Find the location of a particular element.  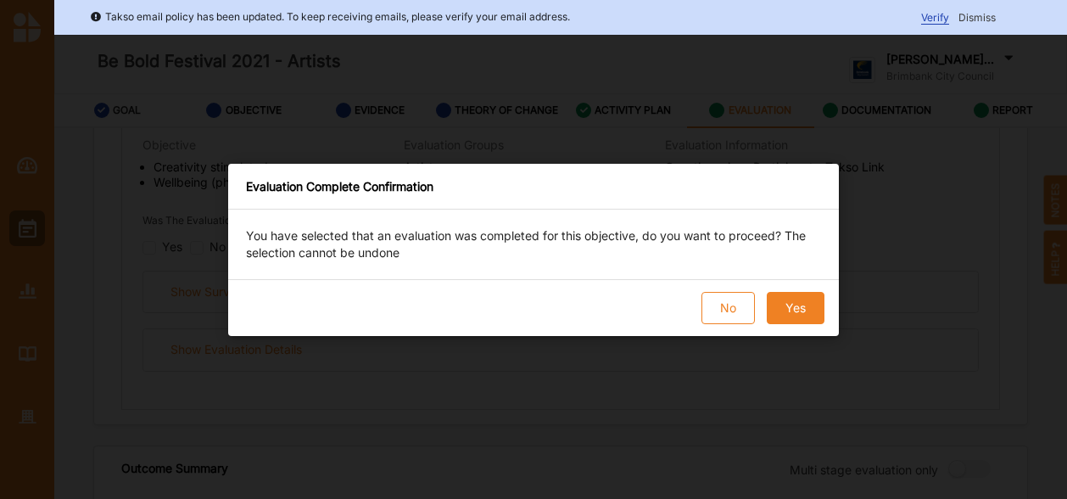

span: Dismiss is located at coordinates (977, 17).